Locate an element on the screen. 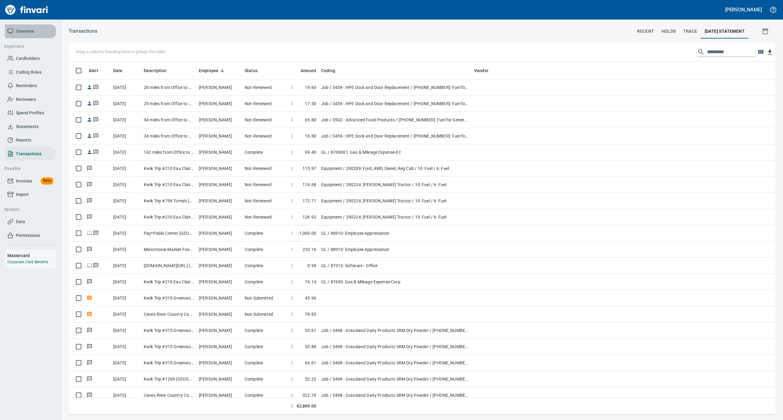  span: Amount is located at coordinates (308, 71).